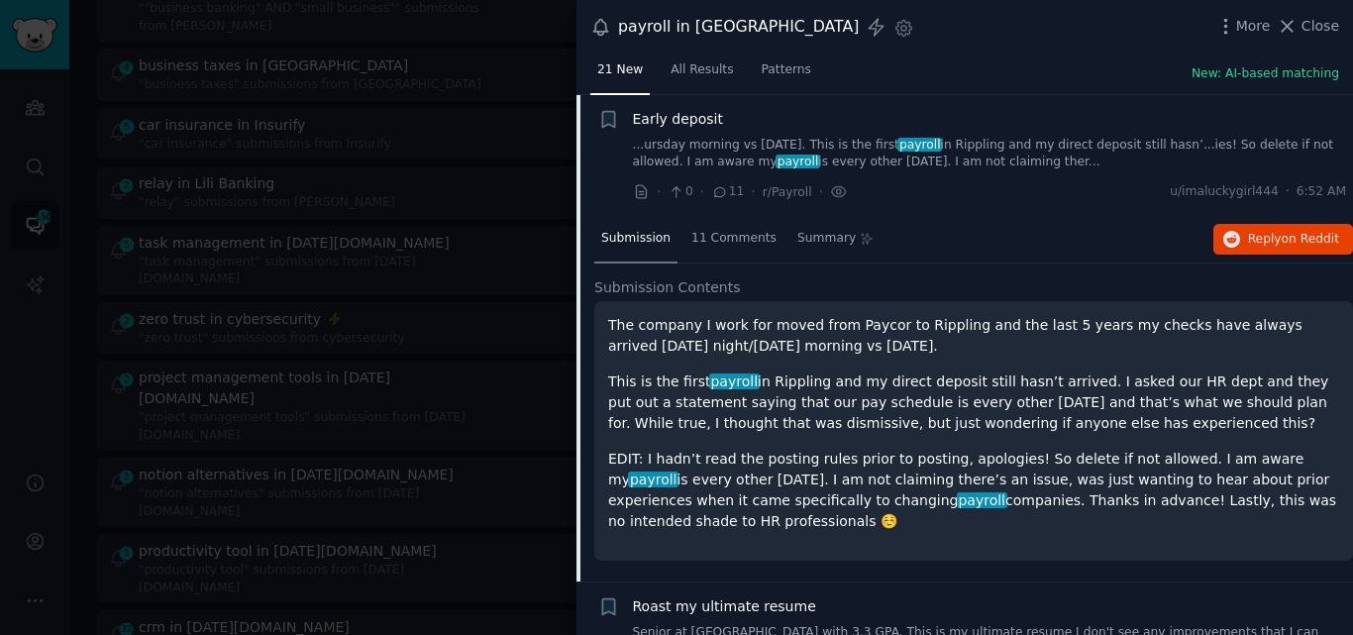 Image resolution: width=1353 pixels, height=635 pixels. I want to click on span: More, so click(1253, 26).